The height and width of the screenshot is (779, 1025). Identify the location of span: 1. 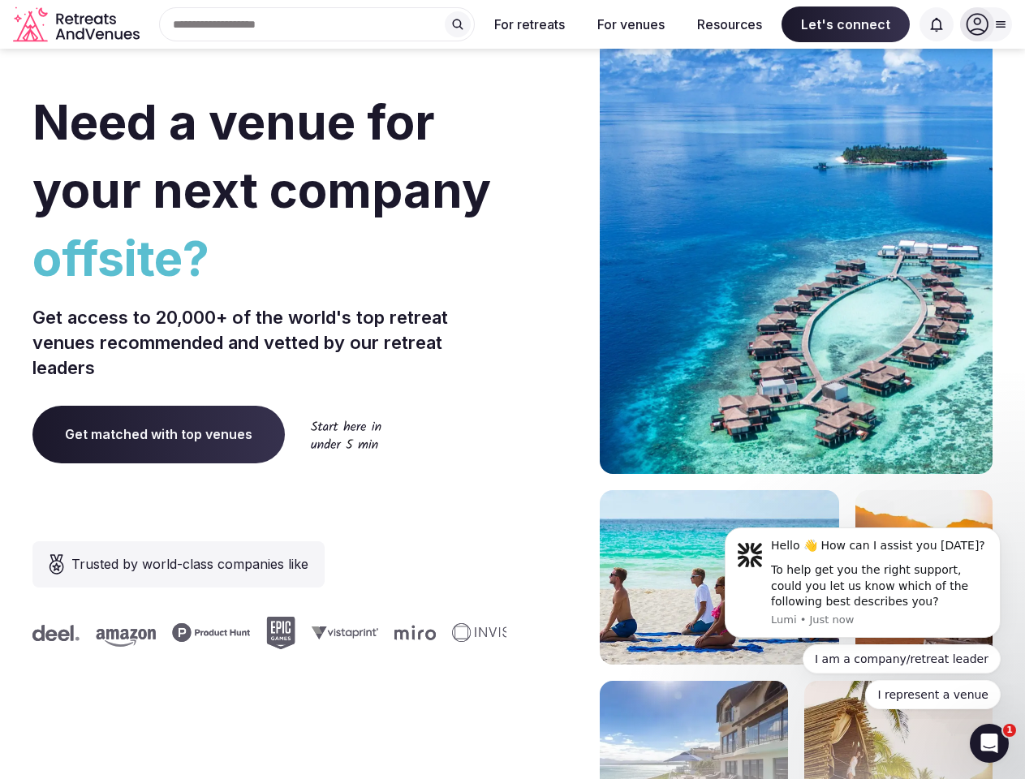
(1010, 730).